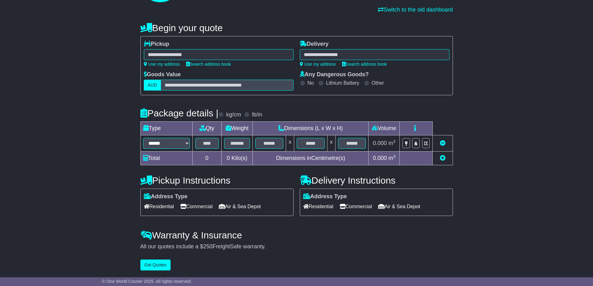  Describe the element at coordinates (166, 159) in the screenshot. I see `td: Total` at that location.